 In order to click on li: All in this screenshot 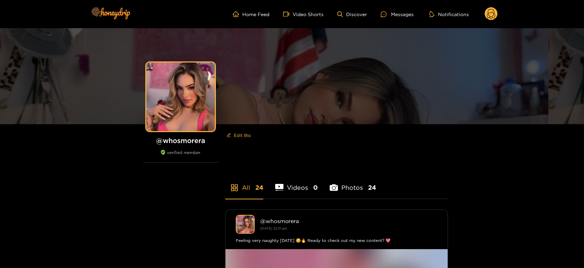, I will do `click(244, 183)`.